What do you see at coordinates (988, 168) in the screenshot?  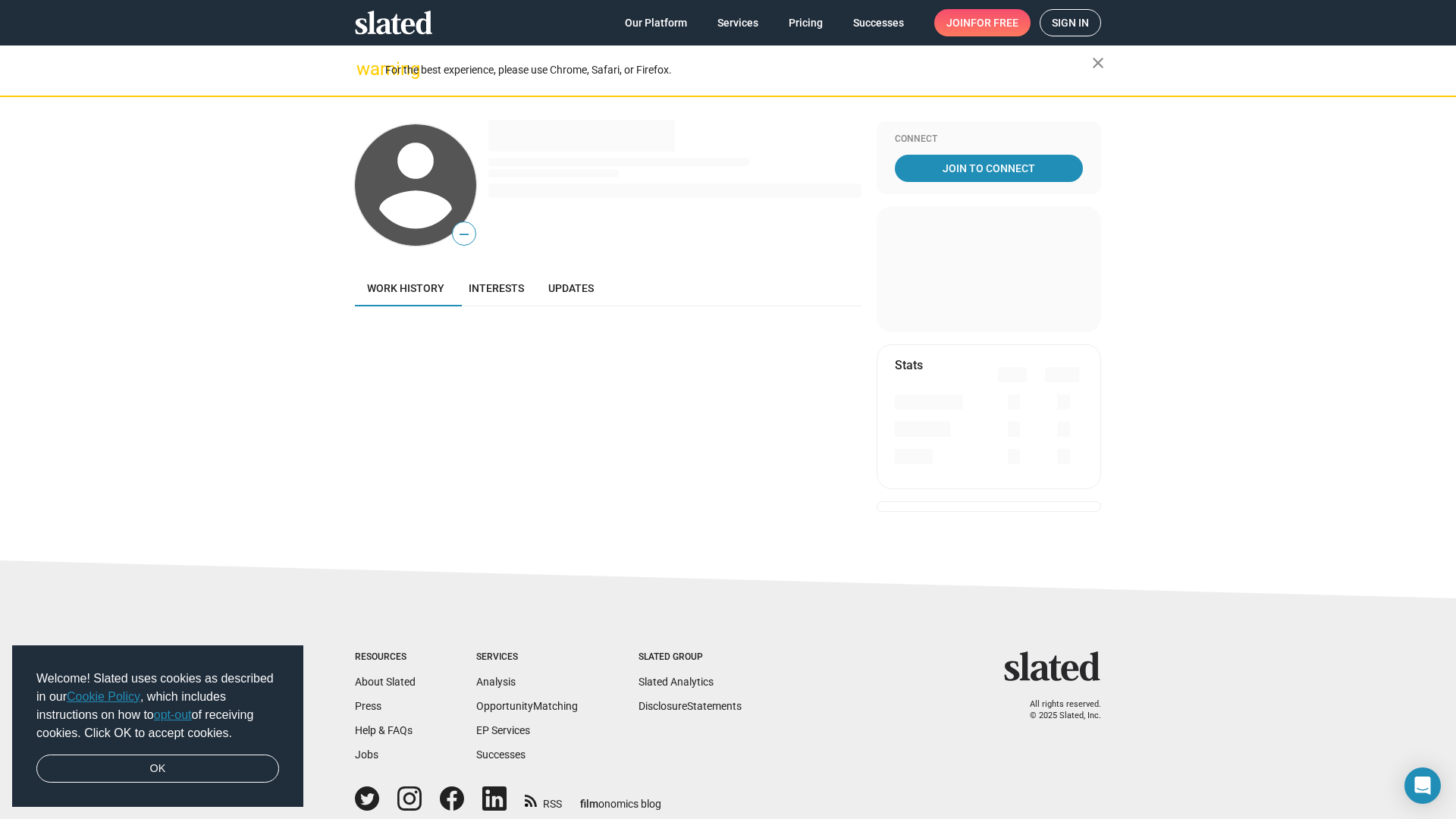 I see `span: Join To Connect` at bounding box center [988, 168].